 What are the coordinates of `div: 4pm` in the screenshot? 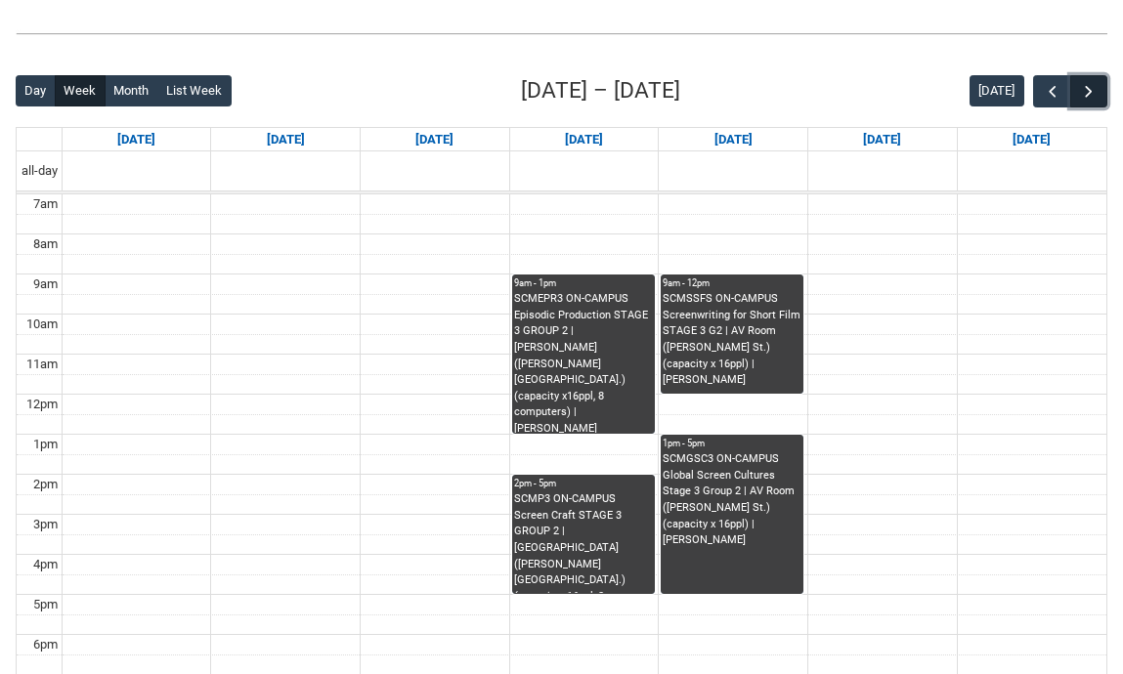 It's located at (45, 565).